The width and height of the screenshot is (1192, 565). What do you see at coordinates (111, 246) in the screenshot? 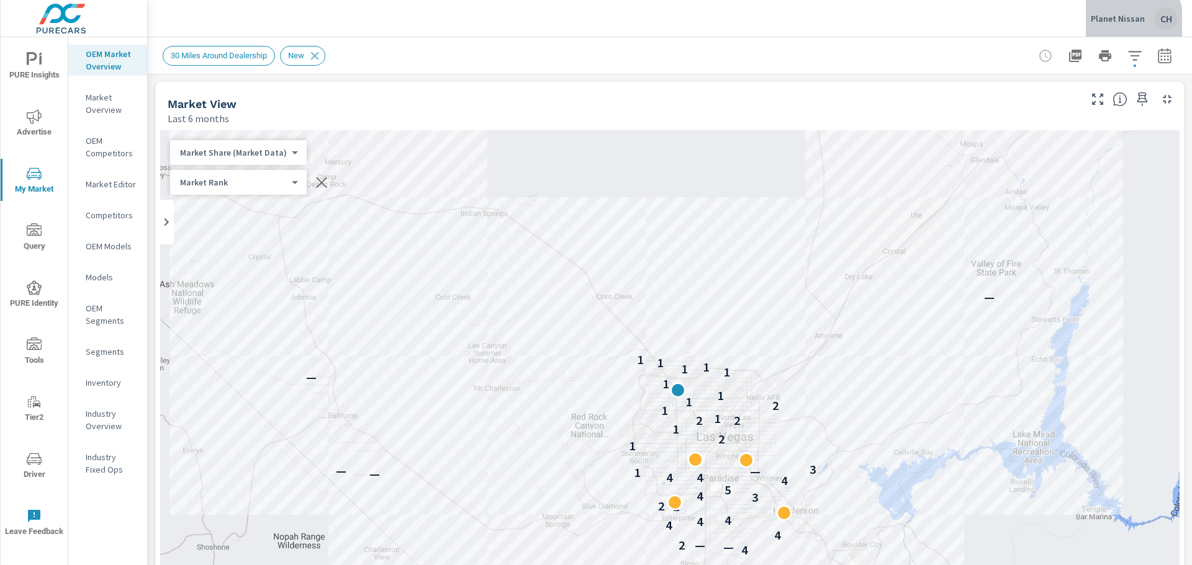
I see `p: OEM Models` at bounding box center [111, 246].